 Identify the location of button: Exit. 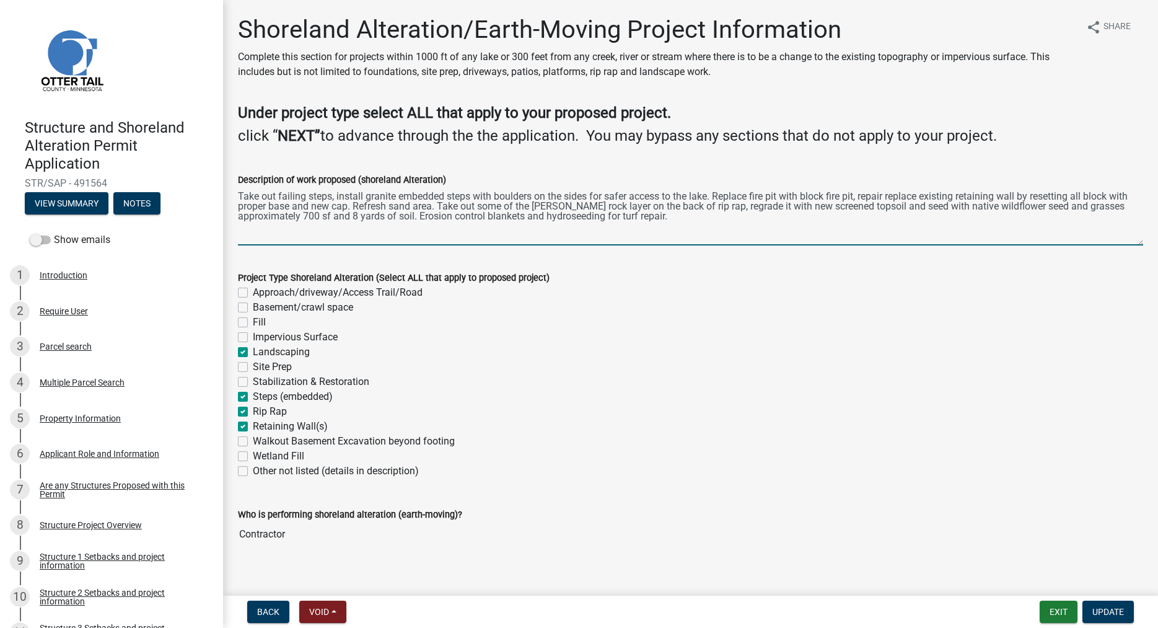
(1059, 612).